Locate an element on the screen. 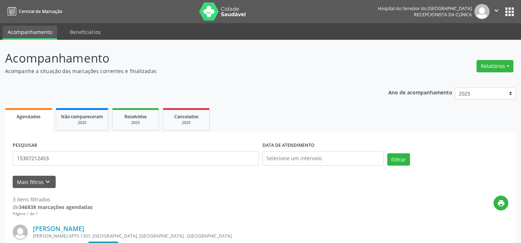 The image size is (521, 243). span: Agendados is located at coordinates (29, 117).